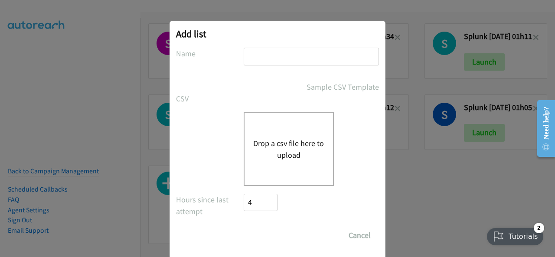  I want to click on upt-list-badge: 2, so click(57, 9).